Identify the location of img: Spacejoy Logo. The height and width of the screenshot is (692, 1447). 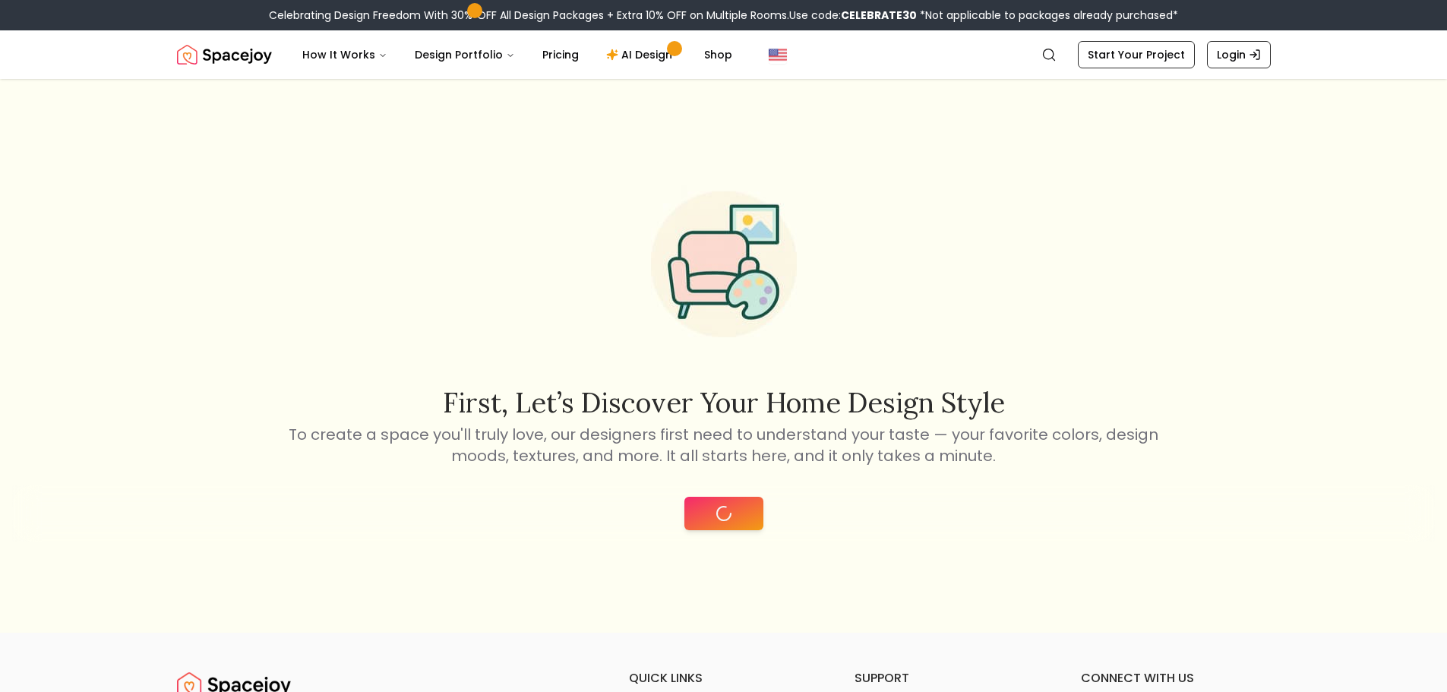
(224, 55).